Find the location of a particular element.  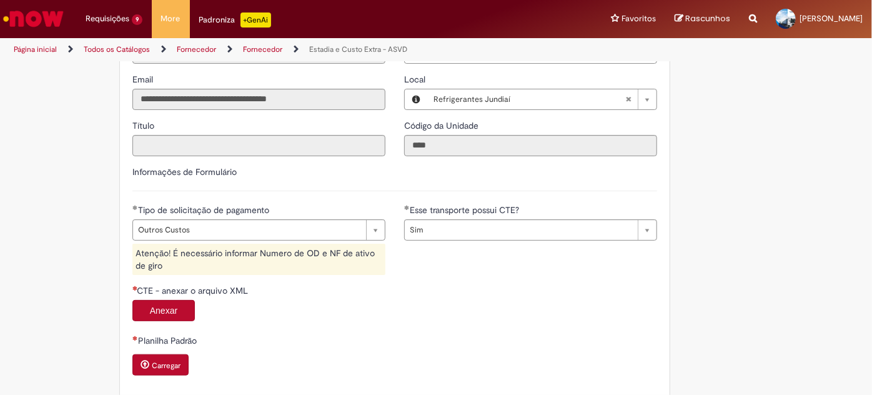

span: Requisições is located at coordinates (107, 19).